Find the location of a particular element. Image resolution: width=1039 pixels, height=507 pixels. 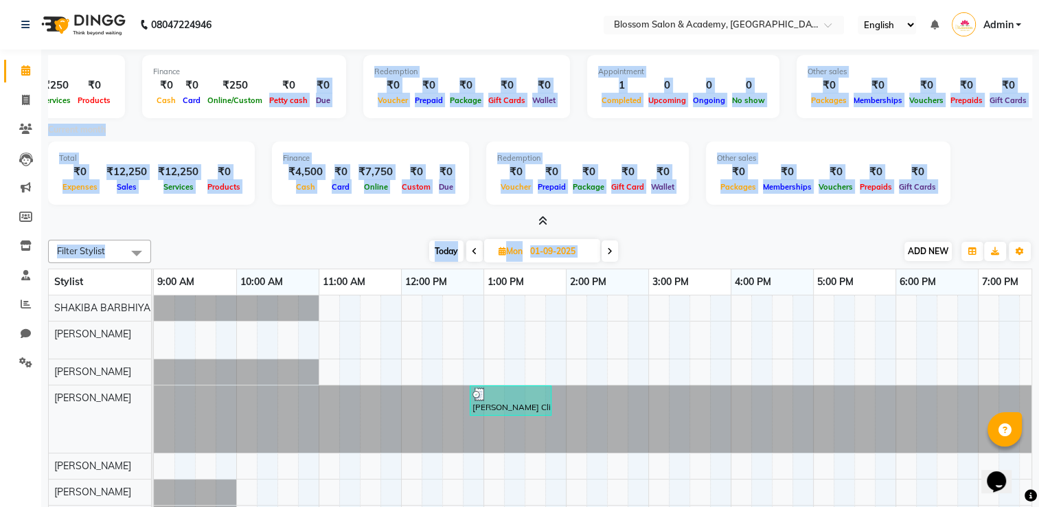

a: 4:00 PM is located at coordinates (753, 282).